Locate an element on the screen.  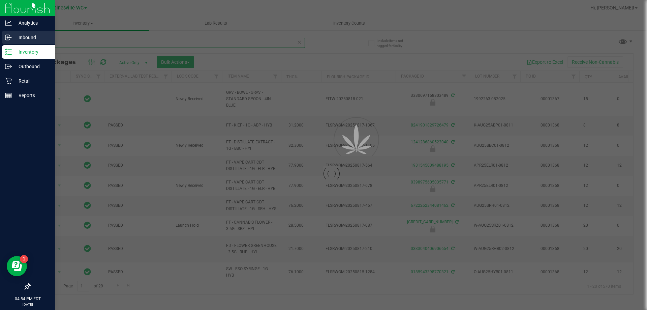
p: Inbound is located at coordinates (32, 37).